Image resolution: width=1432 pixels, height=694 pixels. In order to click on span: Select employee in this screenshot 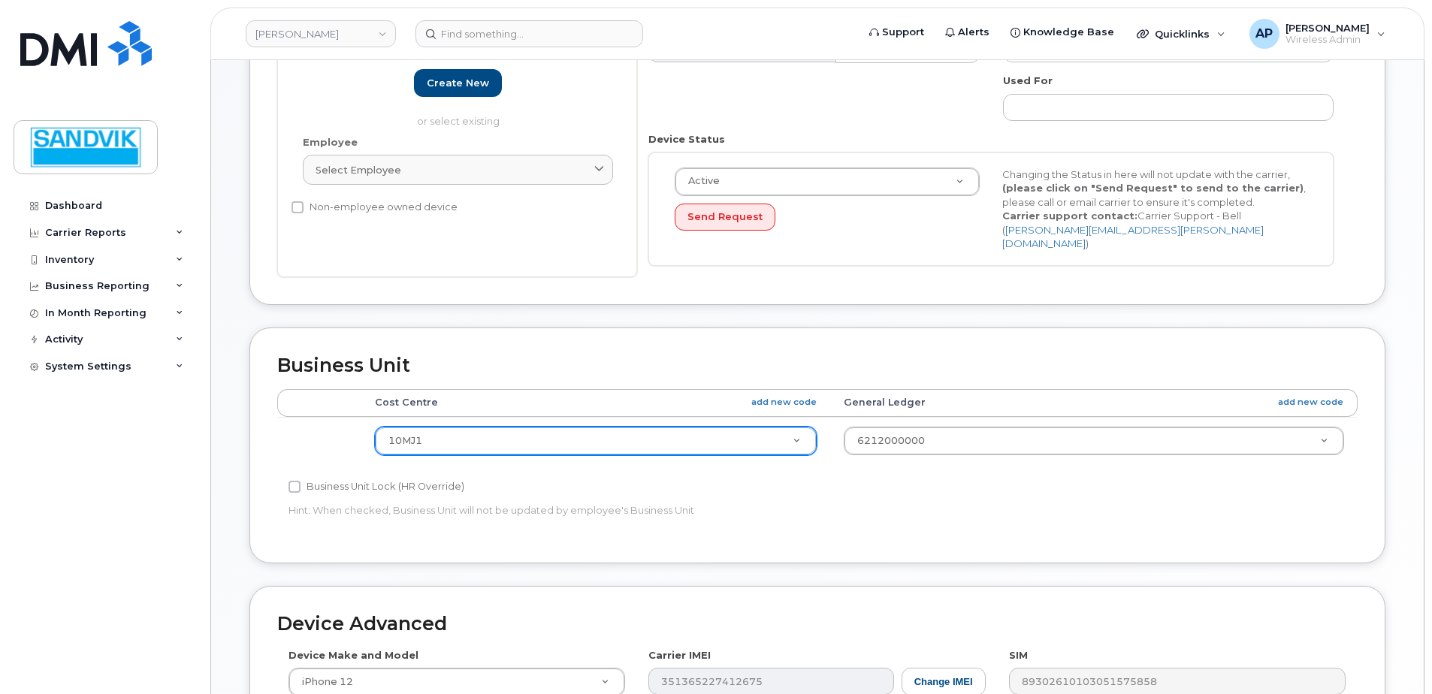, I will do `click(358, 170)`.